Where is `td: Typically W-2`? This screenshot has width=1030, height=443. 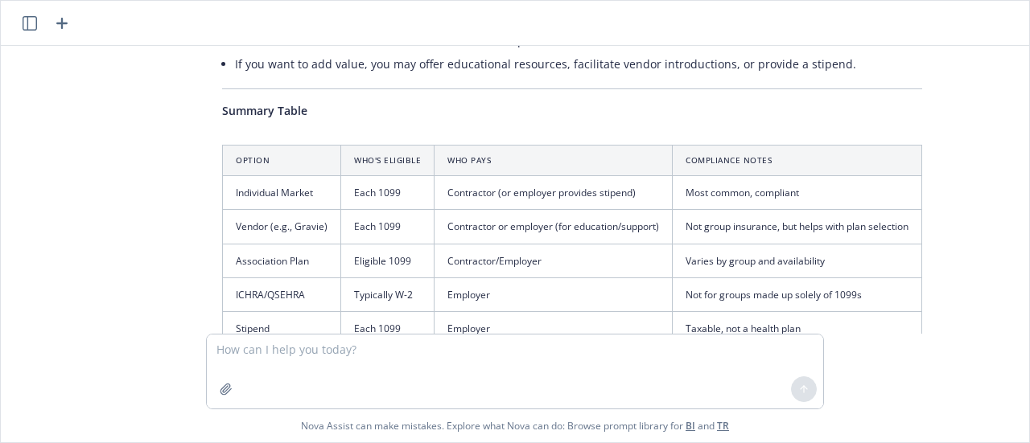 td: Typically W-2 is located at coordinates (388, 295).